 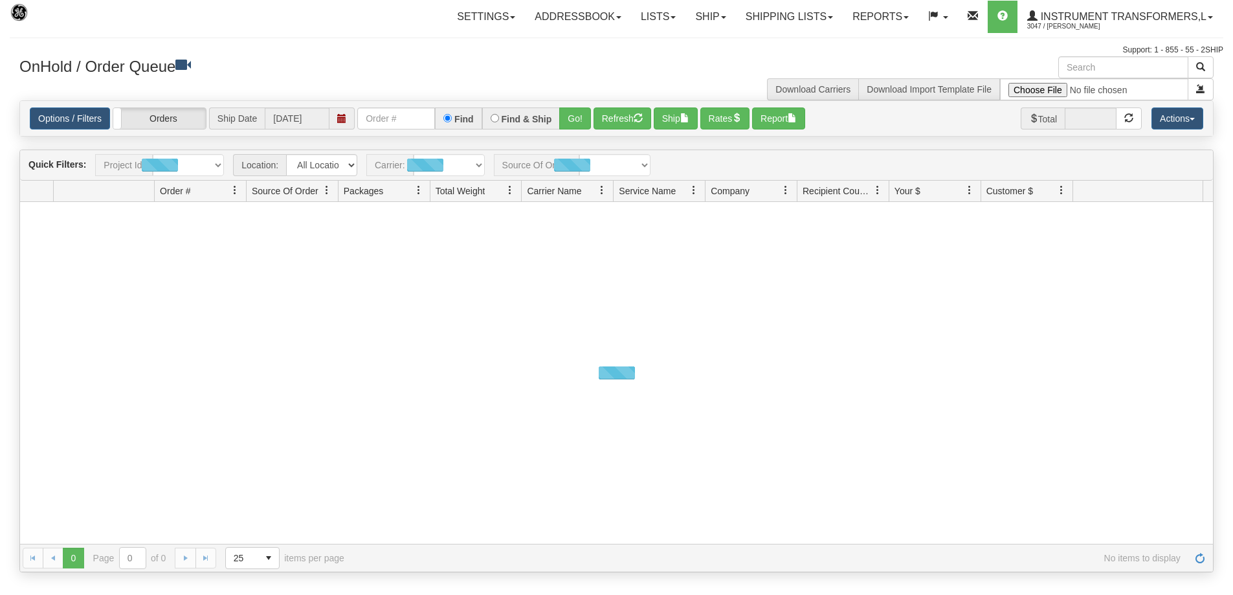 What do you see at coordinates (616, 165) in the screenshot?
I see `div: grid toolbar` at bounding box center [616, 165].